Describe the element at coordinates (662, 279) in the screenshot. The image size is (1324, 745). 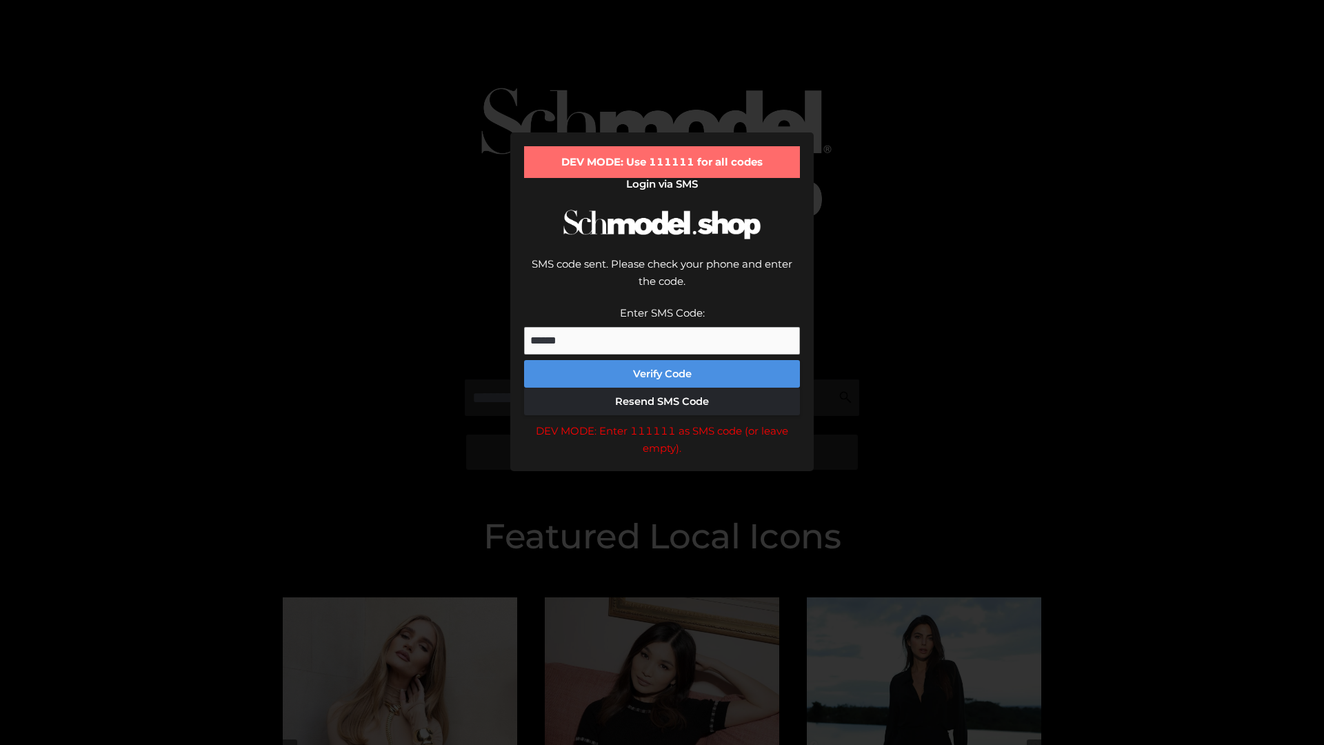
I see `div: SMS code sent. Please check your phone and enter the code.` at that location.